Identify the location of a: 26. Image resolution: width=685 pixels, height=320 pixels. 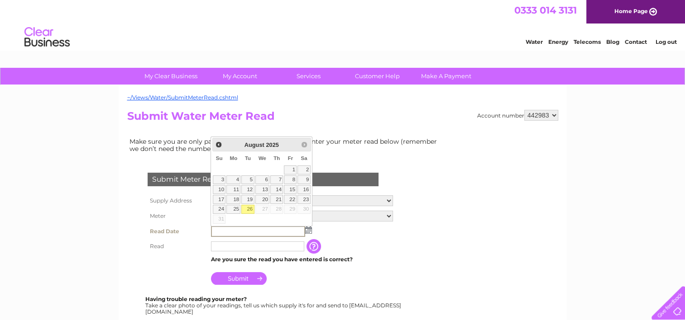
(248, 210).